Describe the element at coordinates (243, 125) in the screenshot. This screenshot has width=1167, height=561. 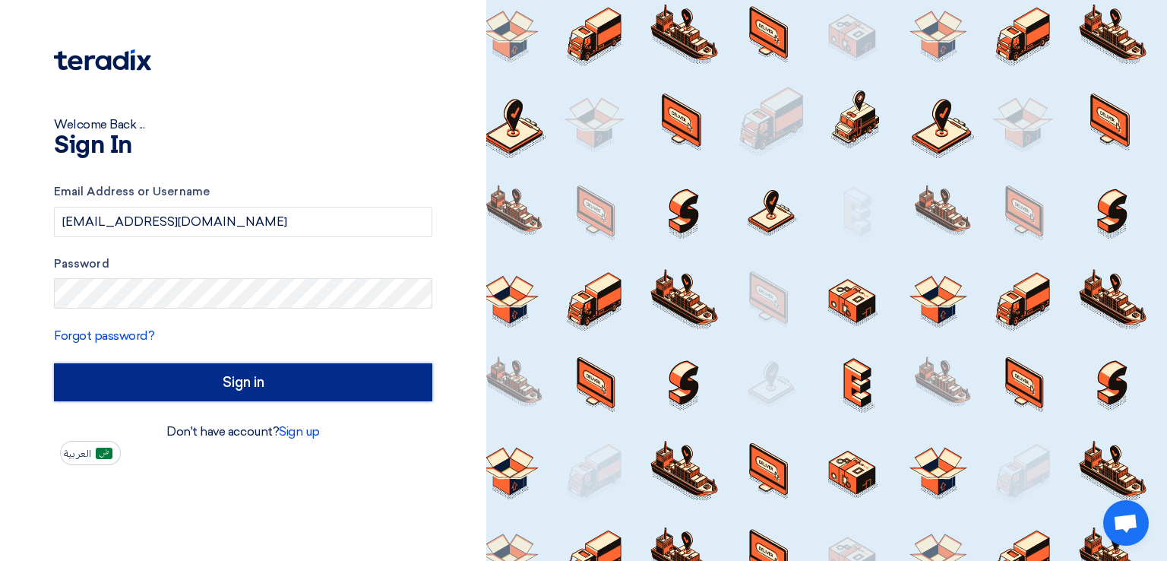
I see `div: Welcome Back ...` at that location.